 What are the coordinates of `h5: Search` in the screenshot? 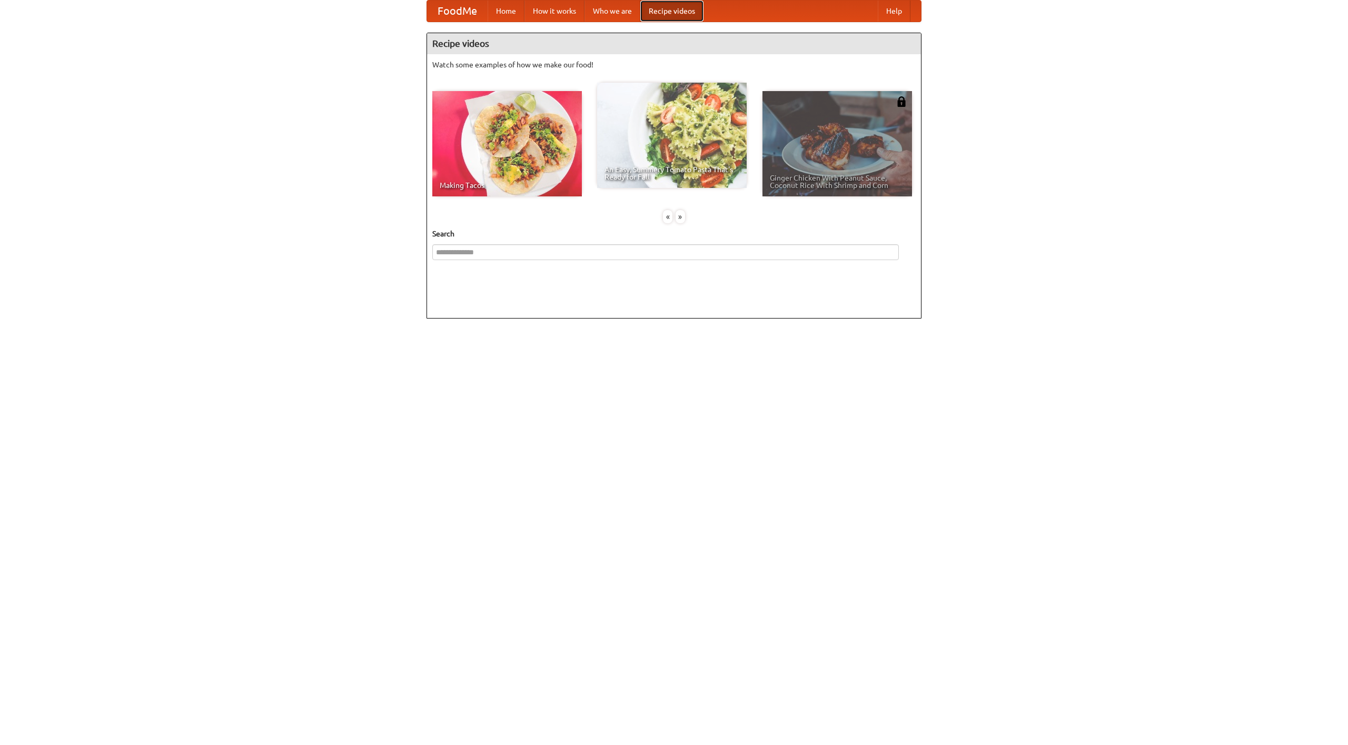 It's located at (674, 234).